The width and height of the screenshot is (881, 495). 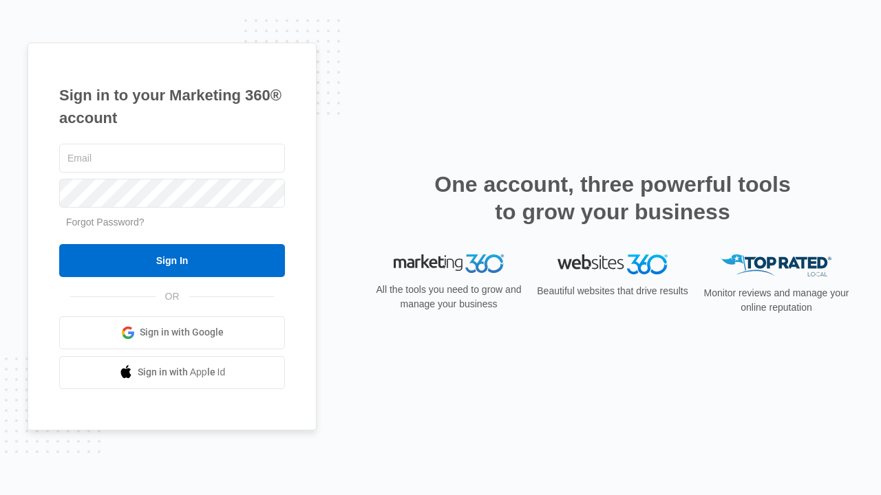 What do you see at coordinates (612, 264) in the screenshot?
I see `img: Websites 360` at bounding box center [612, 264].